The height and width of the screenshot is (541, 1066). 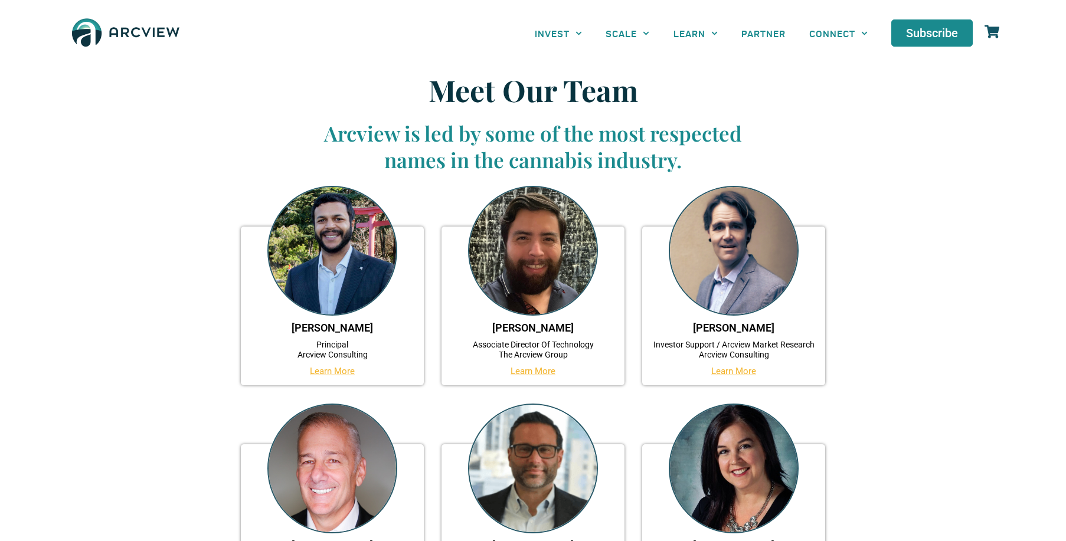 I want to click on a: PrincipalArcview Consulting, so click(x=332, y=349).